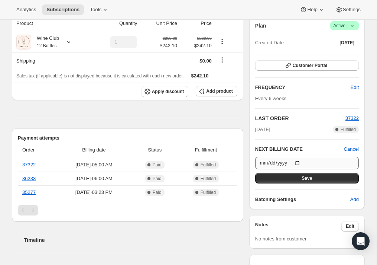  What do you see at coordinates (114, 23) in the screenshot?
I see `th: Quantity` at bounding box center [114, 23].